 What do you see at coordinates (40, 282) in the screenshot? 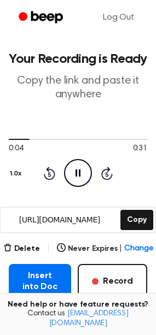
I see `button: Insert into Doc` at bounding box center [40, 282].